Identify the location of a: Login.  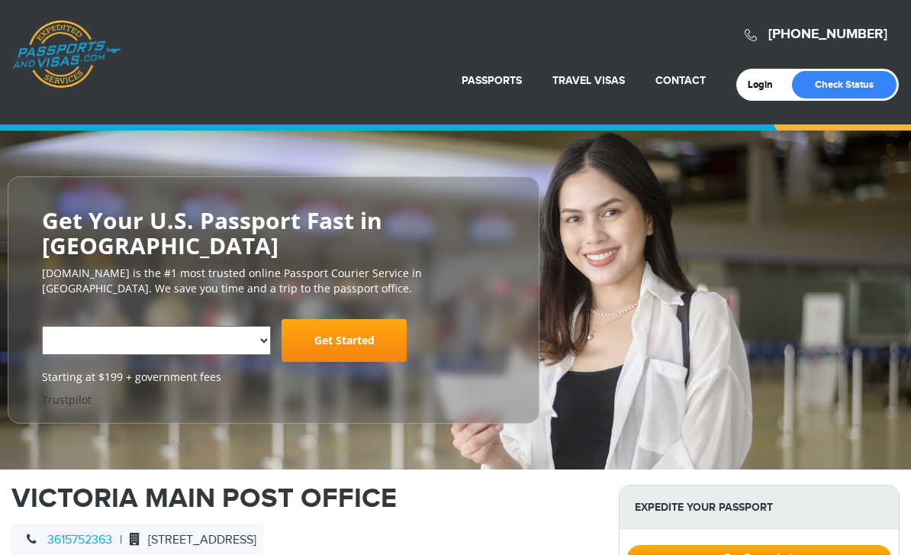
(766, 85).